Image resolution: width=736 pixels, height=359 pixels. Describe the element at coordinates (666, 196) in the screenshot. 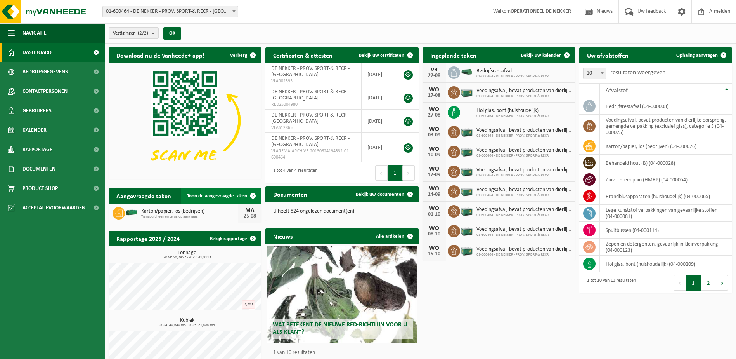

I see `td: brandblusapparaten (huishoudelijk) (04-000065)` at that location.